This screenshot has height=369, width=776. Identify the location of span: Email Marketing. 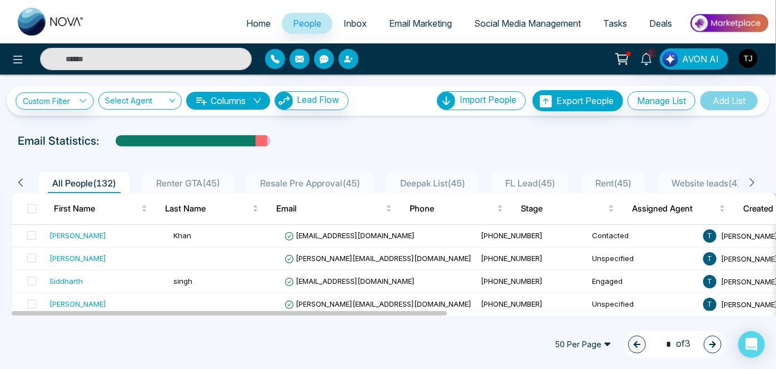
(420, 23).